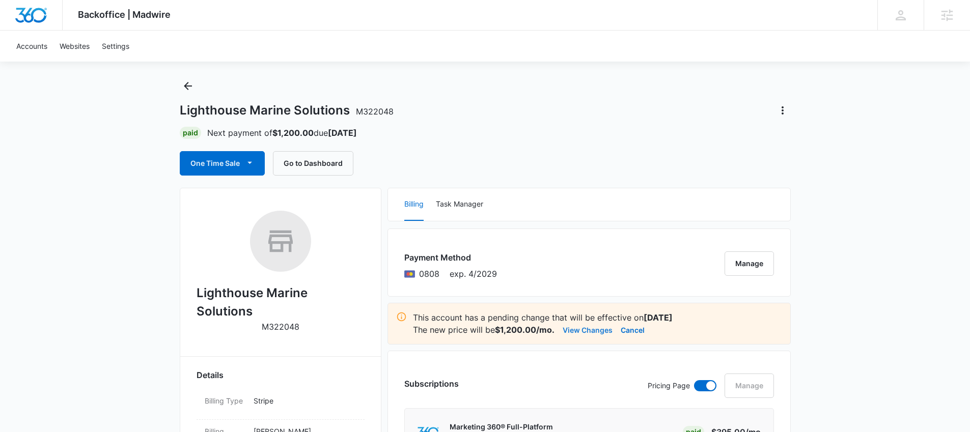  Describe the element at coordinates (473, 274) in the screenshot. I see `span: exp. 4/2029` at that location.